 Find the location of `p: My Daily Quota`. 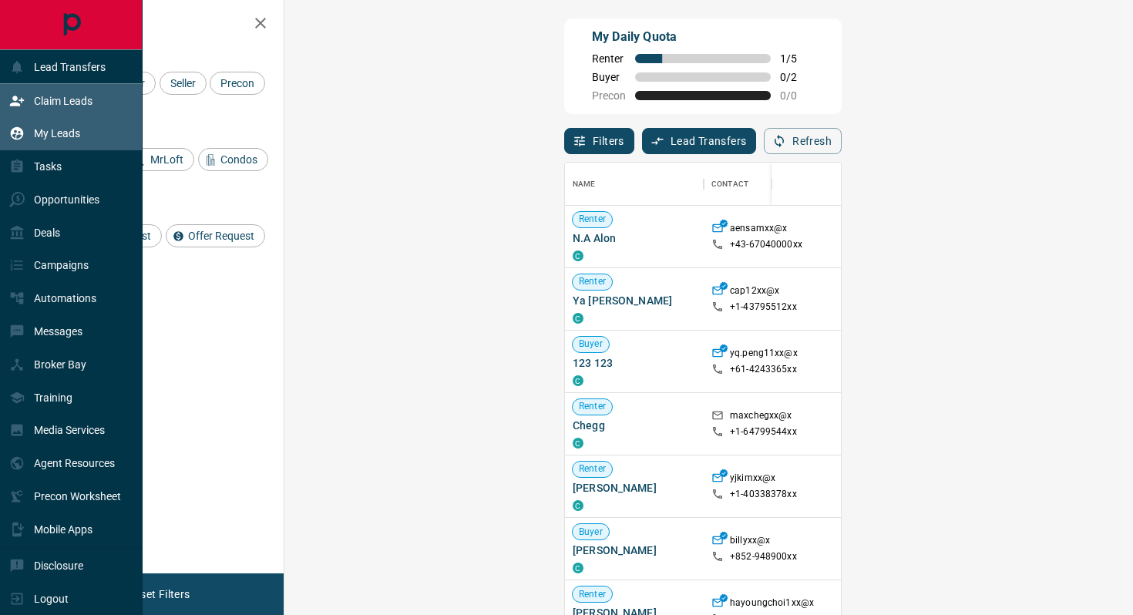

p: My Daily Quota is located at coordinates (703, 37).